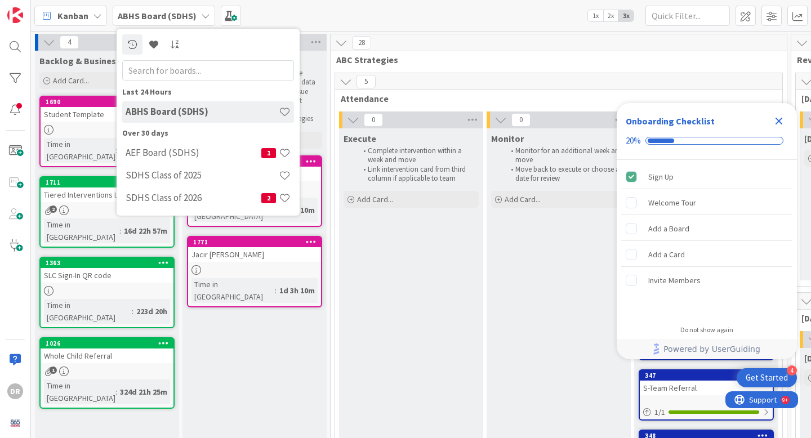 Image resolution: width=811 pixels, height=438 pixels. Describe the element at coordinates (107, 109) in the screenshot. I see `div: 1690Student Template` at that location.